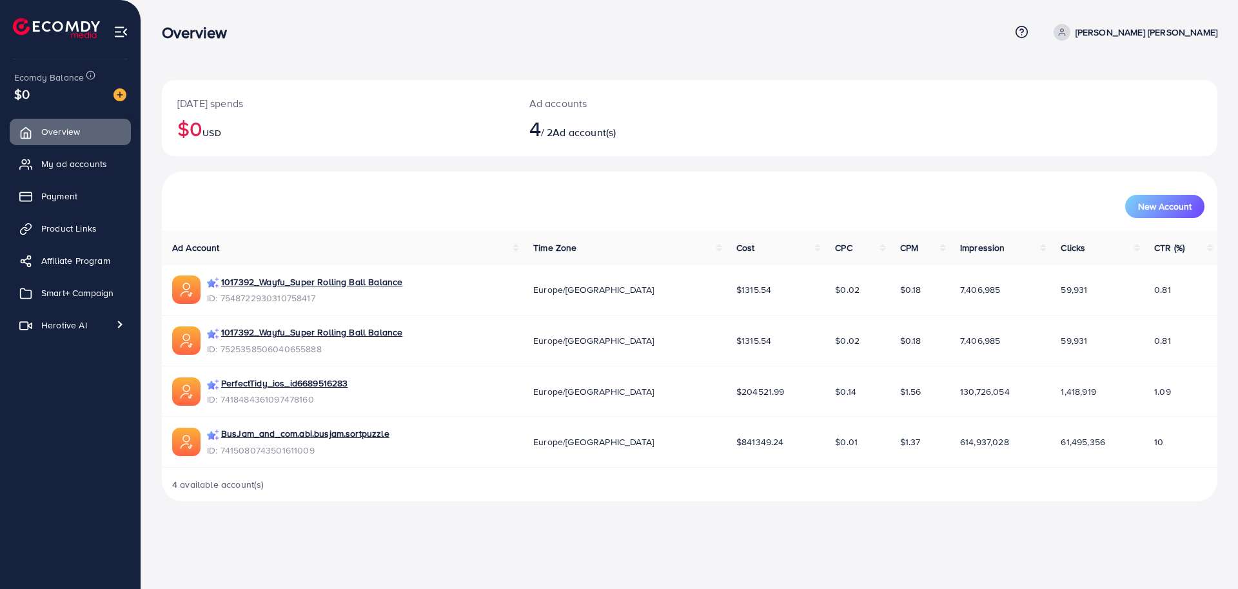 The image size is (1238, 589). What do you see at coordinates (535, 128) in the screenshot?
I see `span: 4` at bounding box center [535, 128].